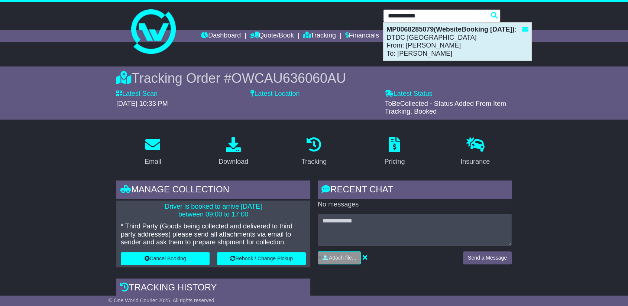 The width and height of the screenshot is (628, 306). Describe the element at coordinates (213, 191) in the screenshot. I see `div: Manage collection` at that location.